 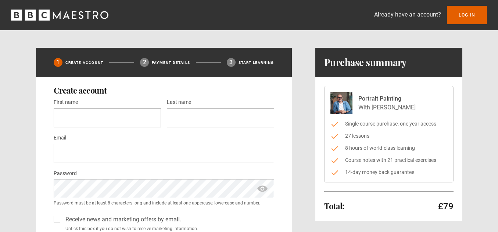 What do you see at coordinates (179, 103) in the screenshot?
I see `label: Last name` at bounding box center [179, 103].